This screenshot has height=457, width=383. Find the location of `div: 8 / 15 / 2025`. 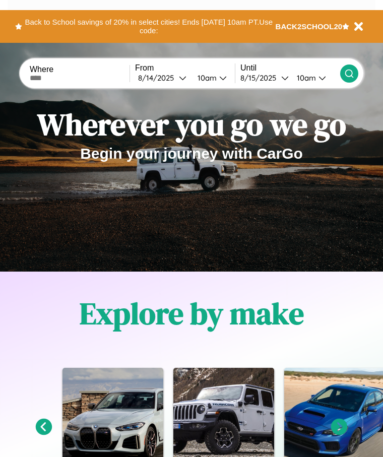

div: 8 / 15 / 2025 is located at coordinates (261, 78).